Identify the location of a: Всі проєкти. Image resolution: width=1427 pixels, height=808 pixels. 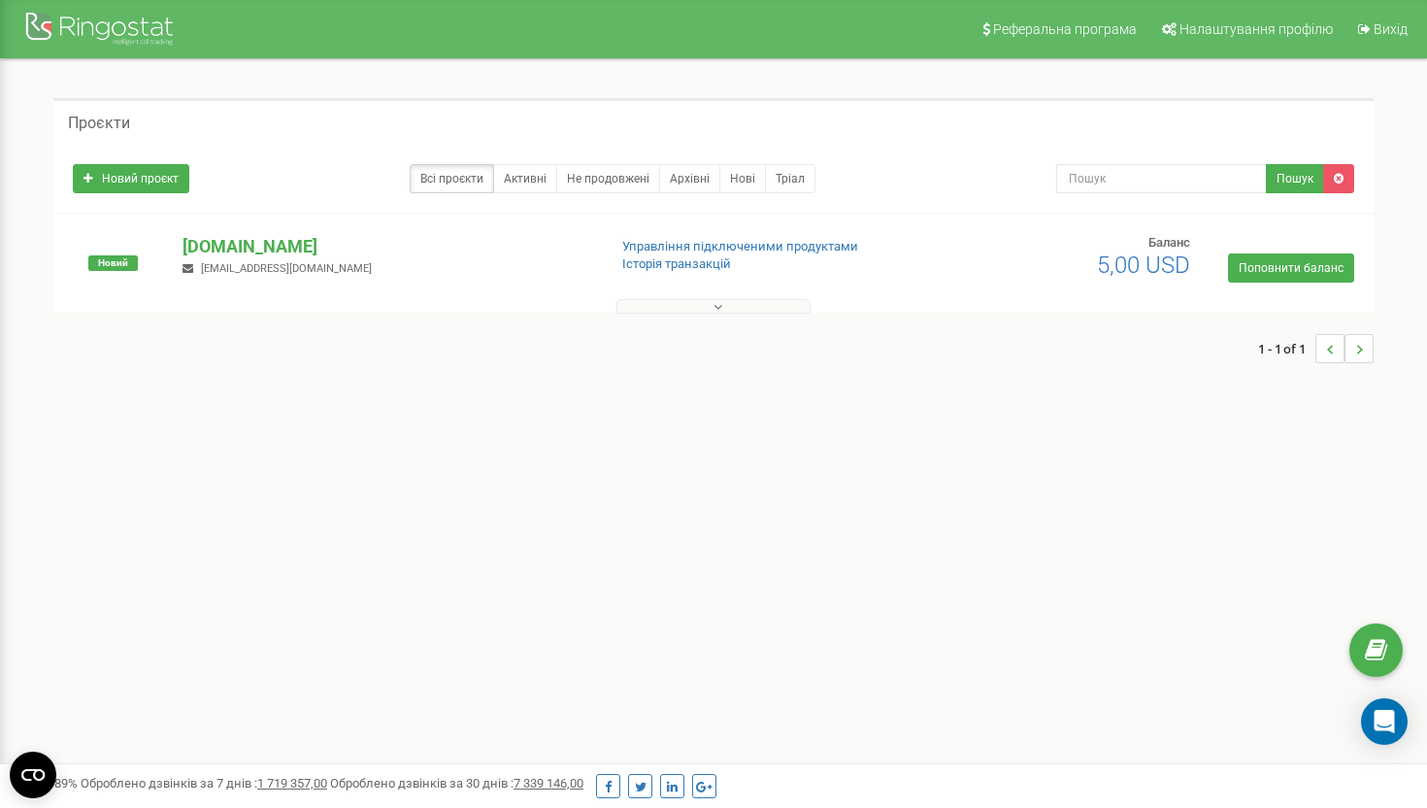
(451, 179).